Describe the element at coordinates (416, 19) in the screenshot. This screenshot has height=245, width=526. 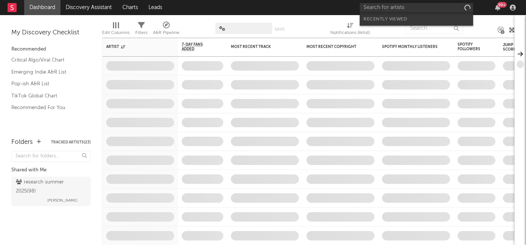
I see `div: Recently Viewed` at that location.